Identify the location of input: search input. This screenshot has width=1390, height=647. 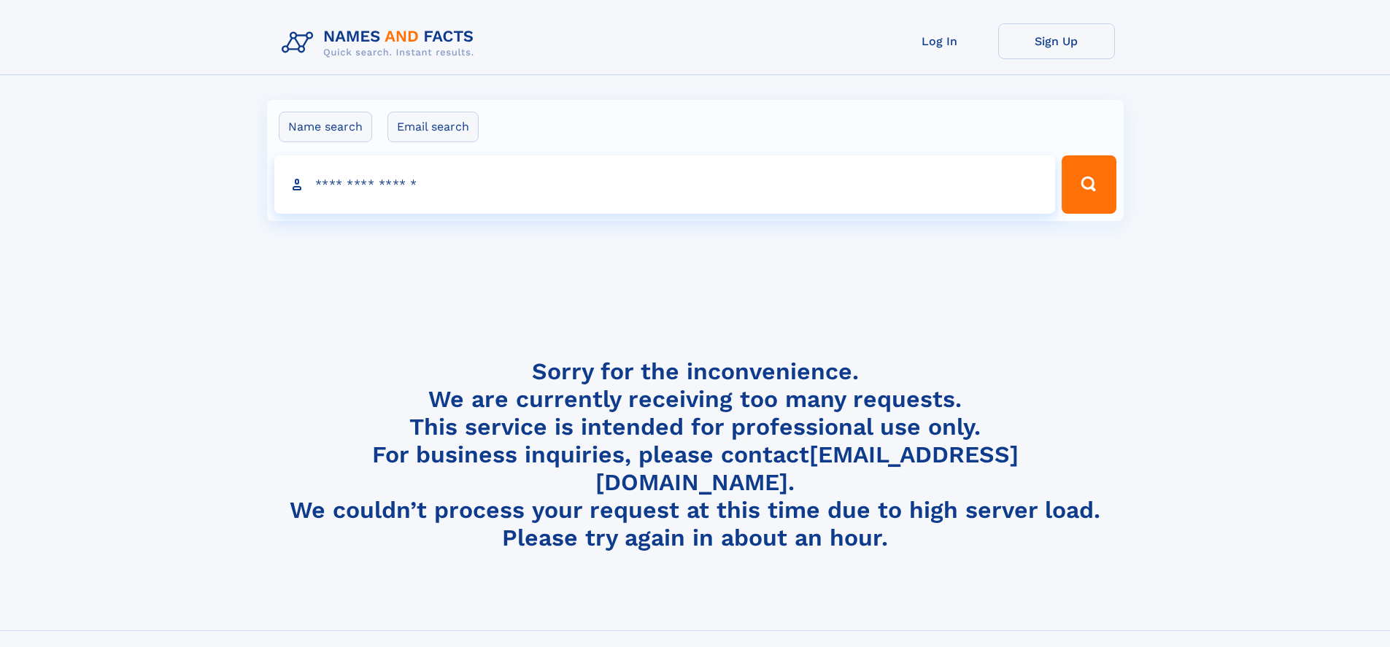
(665, 185).